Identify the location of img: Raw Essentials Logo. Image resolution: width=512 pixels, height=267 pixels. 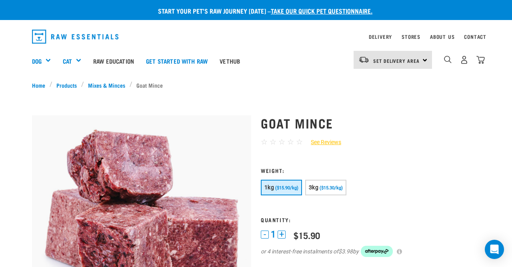
(75, 36).